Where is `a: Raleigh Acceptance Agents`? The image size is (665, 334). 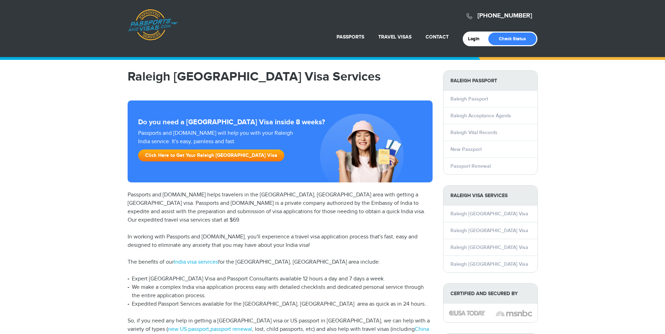 a: Raleigh Acceptance Agents is located at coordinates (480, 116).